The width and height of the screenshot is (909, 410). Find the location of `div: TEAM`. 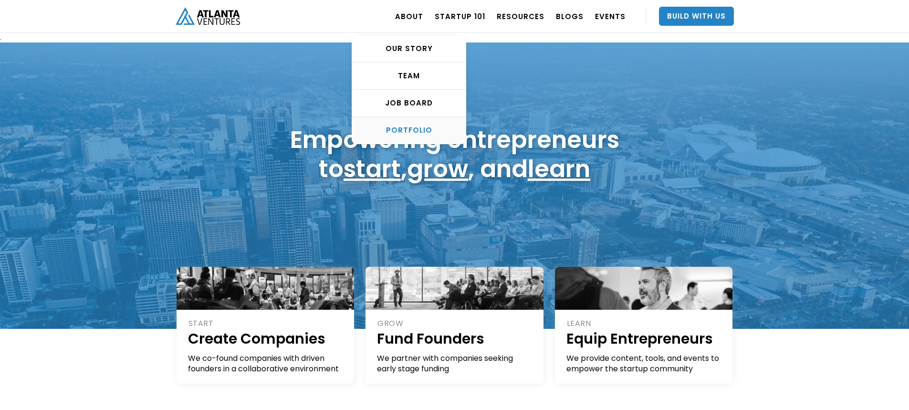

div: TEAM is located at coordinates (409, 76).